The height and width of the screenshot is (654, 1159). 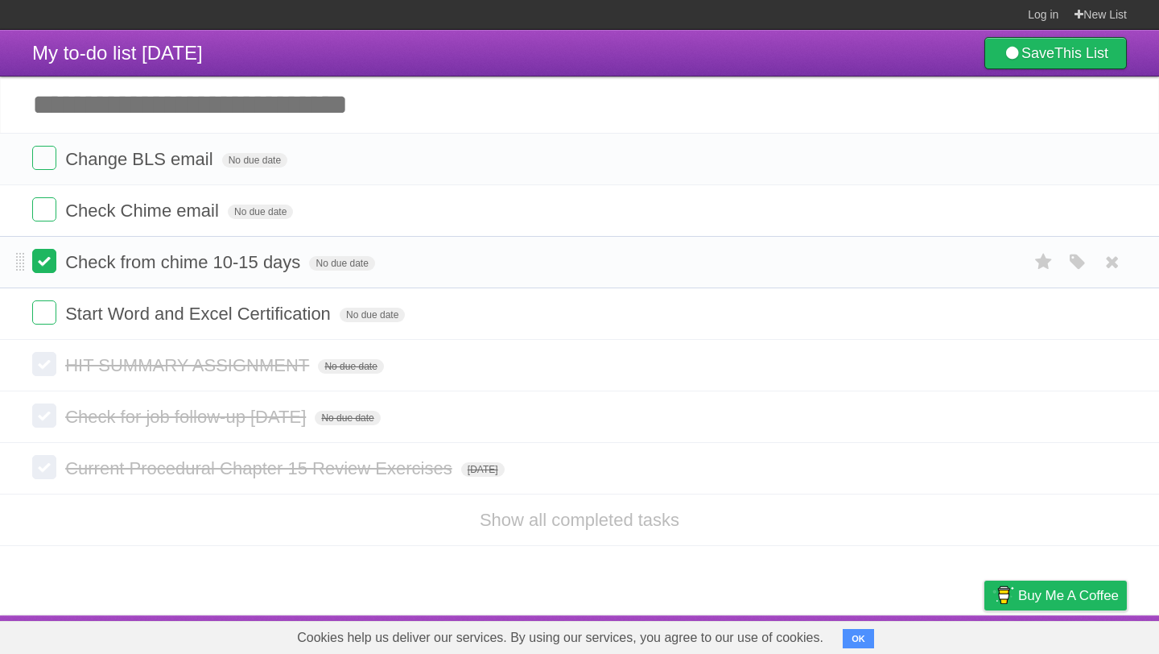 What do you see at coordinates (580, 519) in the screenshot?
I see `a: Show all completed tasks` at bounding box center [580, 519].